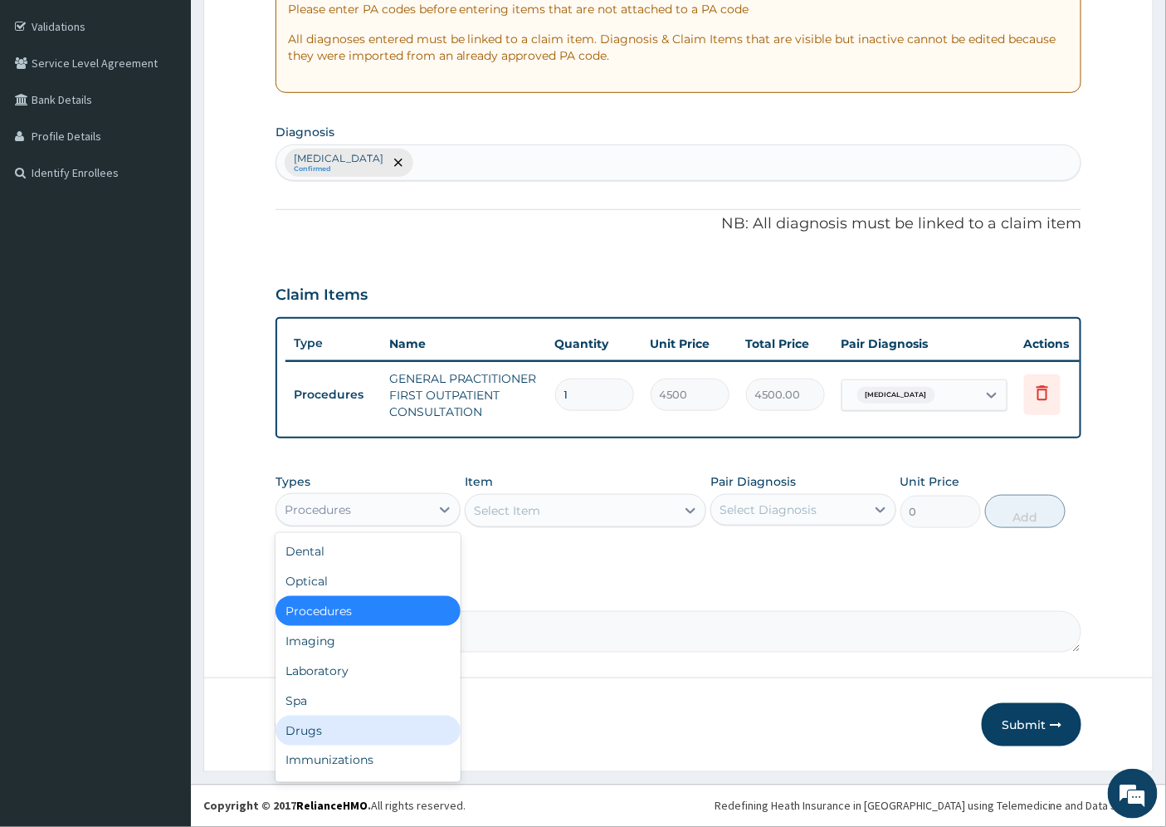  Describe the element at coordinates (292, 28) in the screenshot. I see `div: Minimize live chat window` at that location.